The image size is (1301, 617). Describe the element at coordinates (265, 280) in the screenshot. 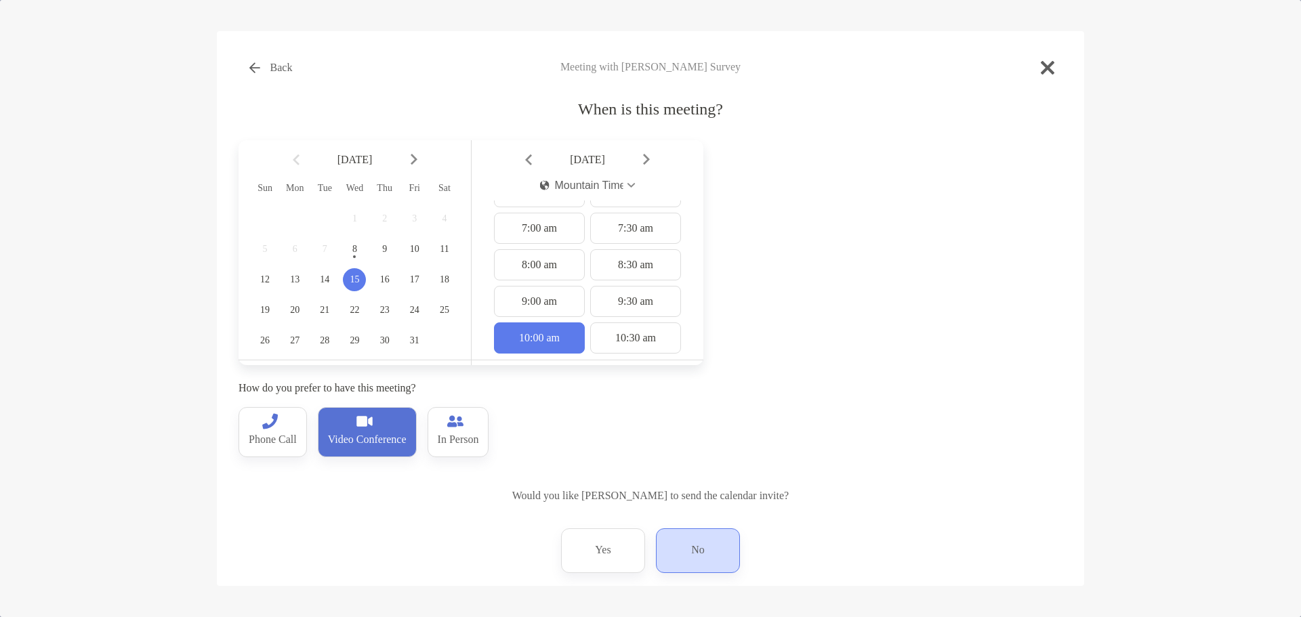

I see `span: 12` at that location.